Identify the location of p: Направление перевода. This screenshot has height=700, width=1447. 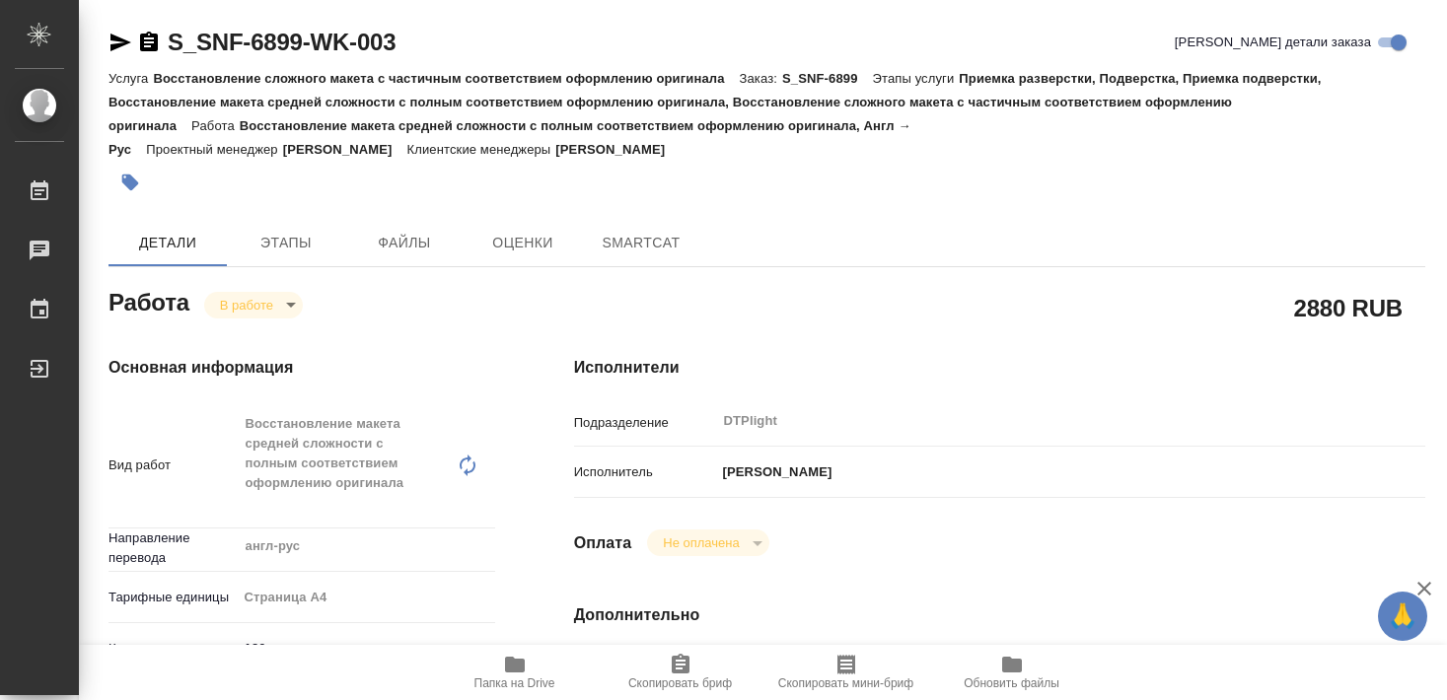
(173, 548).